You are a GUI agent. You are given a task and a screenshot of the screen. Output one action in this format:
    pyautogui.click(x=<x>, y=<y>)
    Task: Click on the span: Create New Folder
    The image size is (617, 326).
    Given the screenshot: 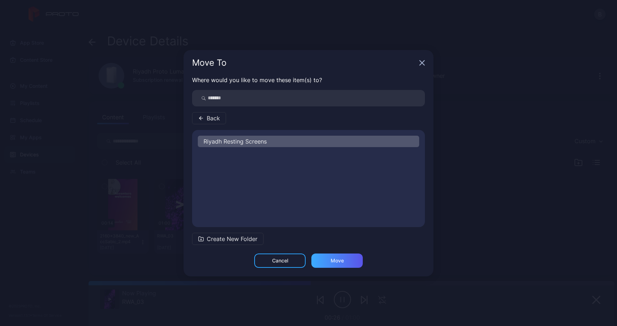 What is the action you would take?
    pyautogui.click(x=232, y=239)
    